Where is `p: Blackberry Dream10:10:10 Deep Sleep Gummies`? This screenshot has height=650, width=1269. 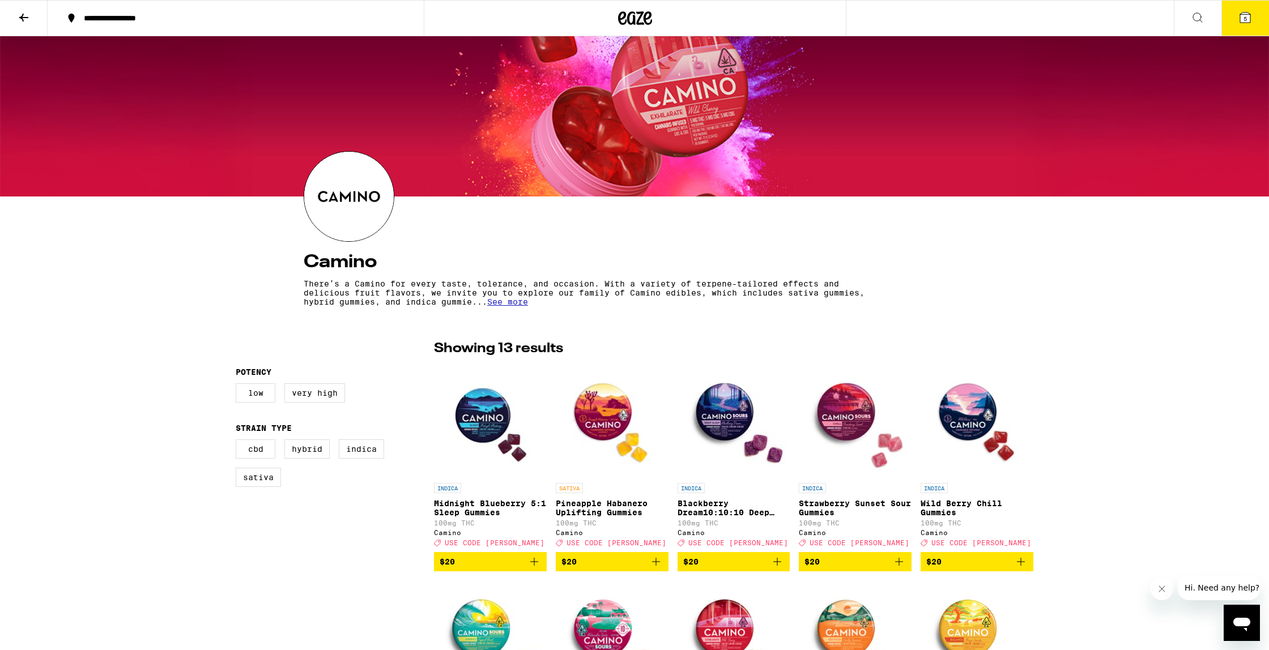 p: Blackberry Dream10:10:10 Deep Sleep Gummies is located at coordinates (733, 508).